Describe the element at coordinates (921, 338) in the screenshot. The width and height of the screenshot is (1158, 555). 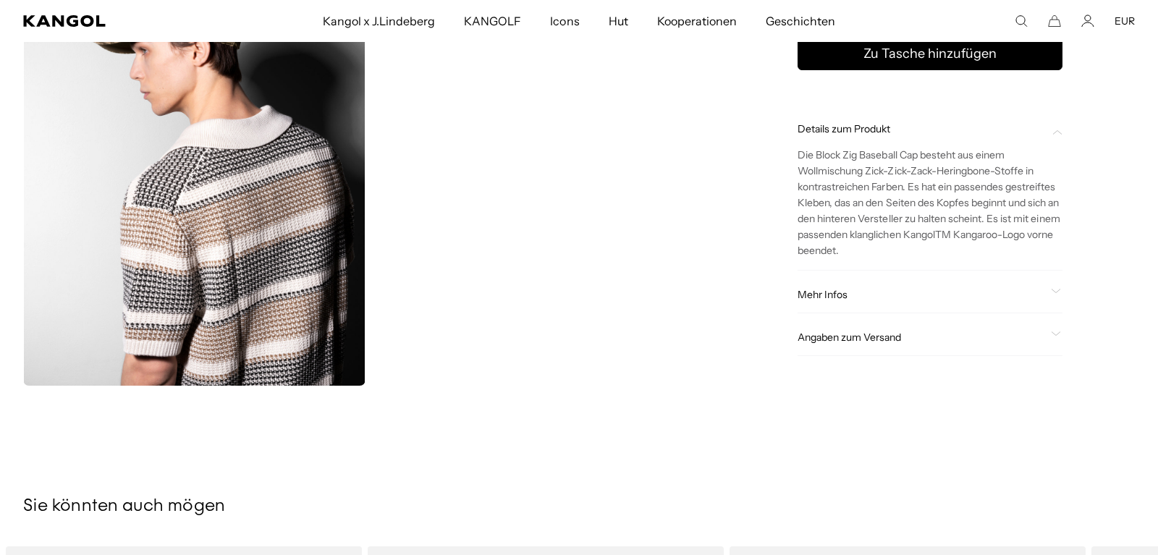
I see `span: Angaben zum Versand` at that location.